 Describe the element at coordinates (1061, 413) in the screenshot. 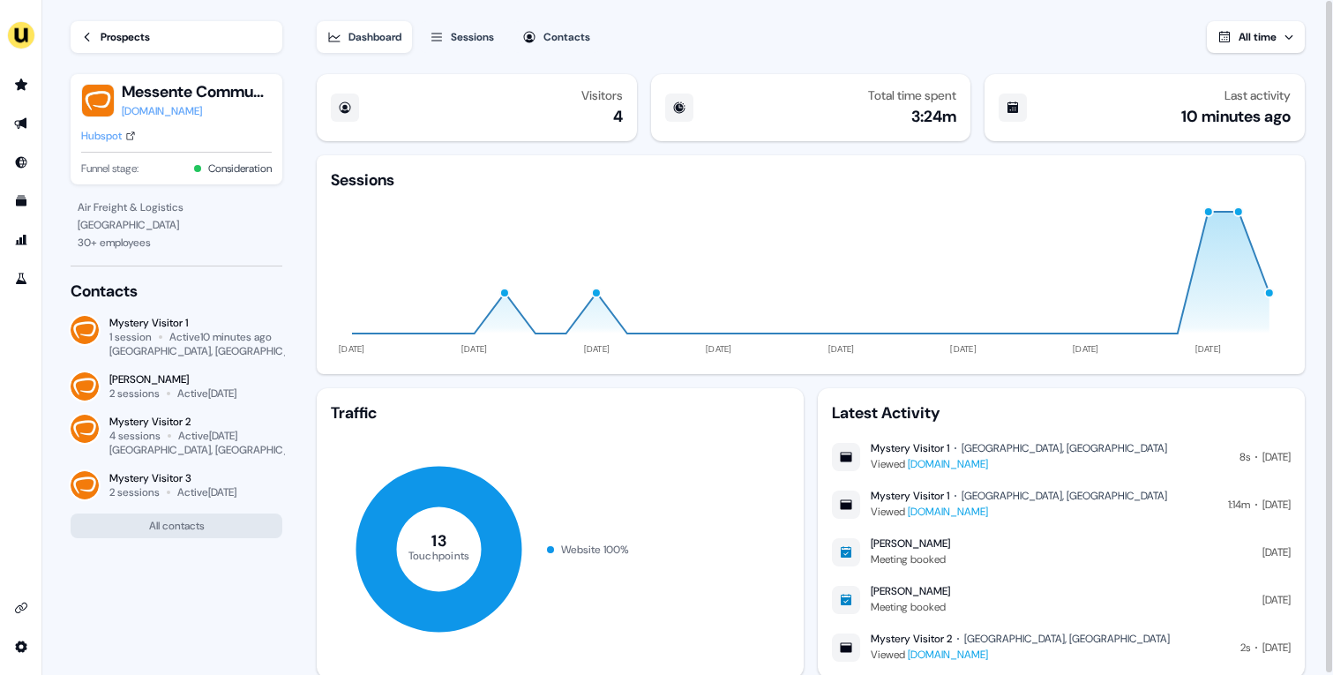

I see `div: Latest Activity` at that location.